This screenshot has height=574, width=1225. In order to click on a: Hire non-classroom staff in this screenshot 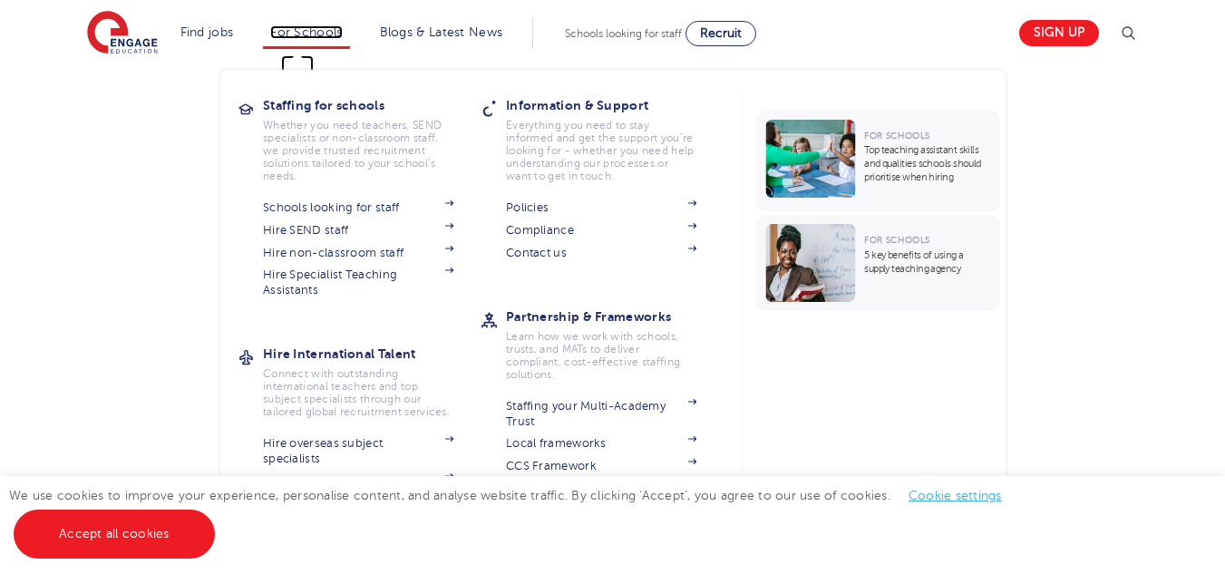, I will do `click(358, 253)`.